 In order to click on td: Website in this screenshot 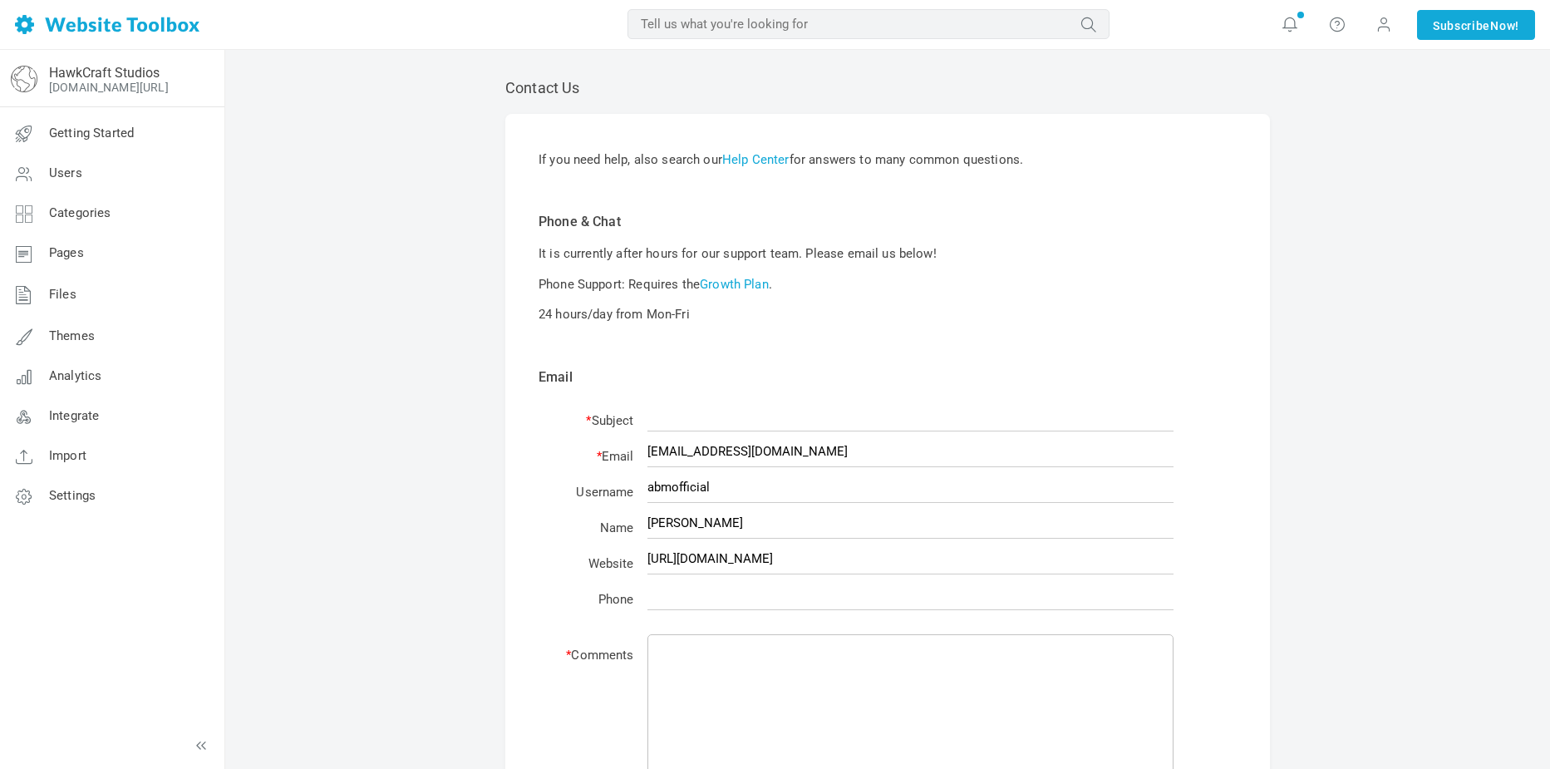, I will do `click(590, 561)`.